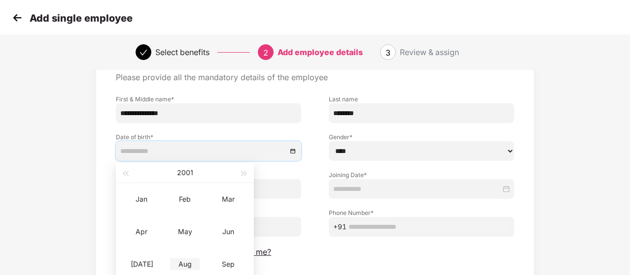 This screenshot has height=275, width=630. I want to click on button: 2001, so click(185, 173).